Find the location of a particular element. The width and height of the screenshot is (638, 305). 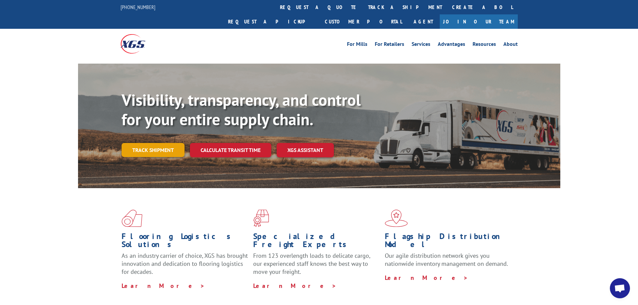

a: Track shipment is located at coordinates (153, 150).